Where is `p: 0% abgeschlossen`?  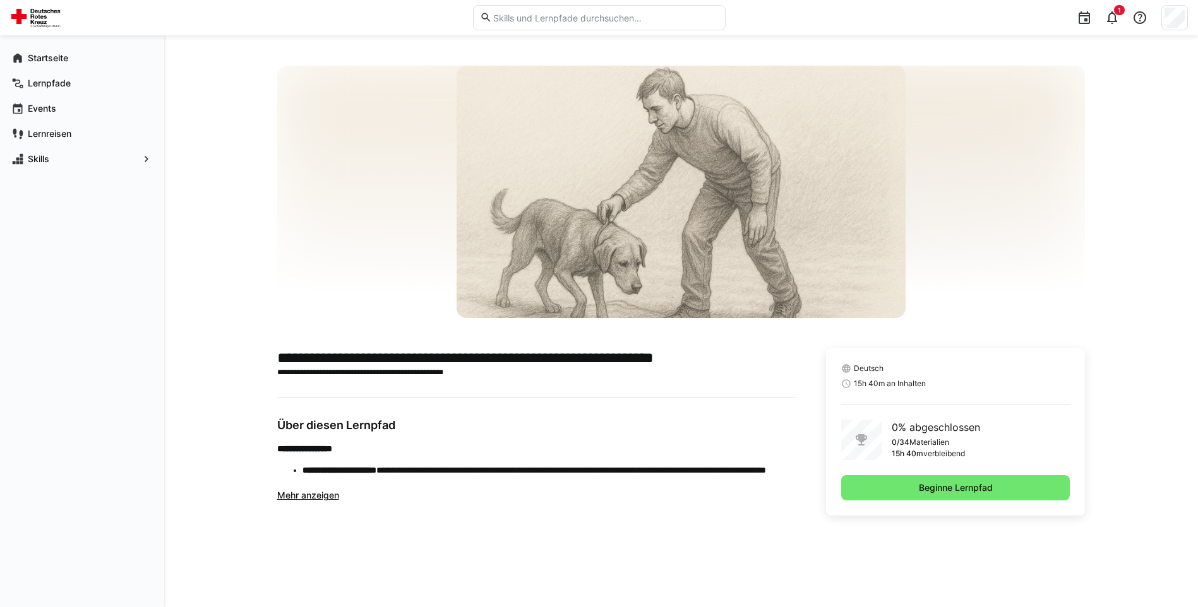
p: 0% abgeschlossen is located at coordinates (936, 427).